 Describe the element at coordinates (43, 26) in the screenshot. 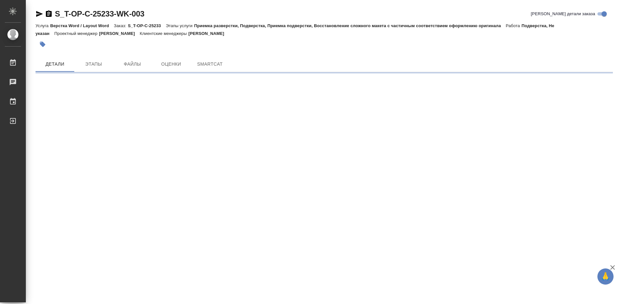

I see `p: Услуга` at that location.